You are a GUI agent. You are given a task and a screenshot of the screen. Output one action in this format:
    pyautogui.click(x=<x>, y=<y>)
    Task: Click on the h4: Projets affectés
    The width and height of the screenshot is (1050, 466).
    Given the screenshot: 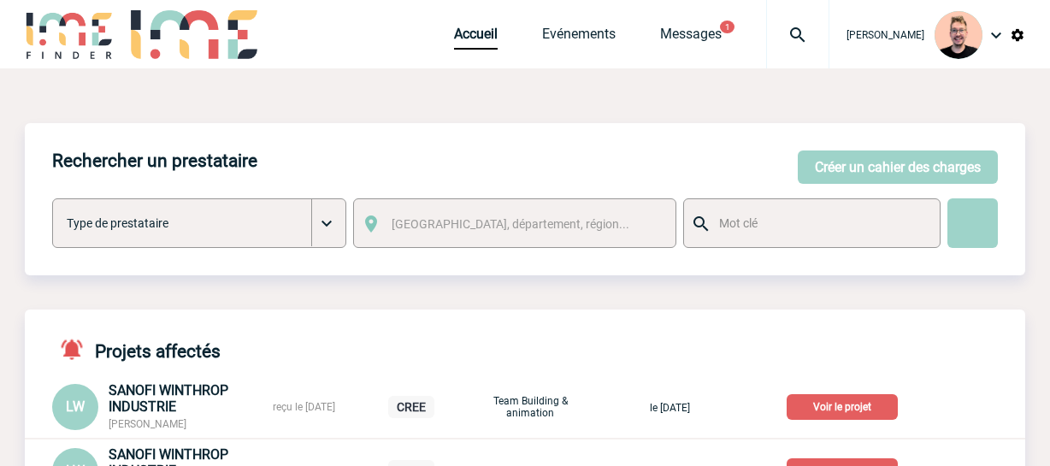 What is the action you would take?
    pyautogui.click(x=136, y=349)
    